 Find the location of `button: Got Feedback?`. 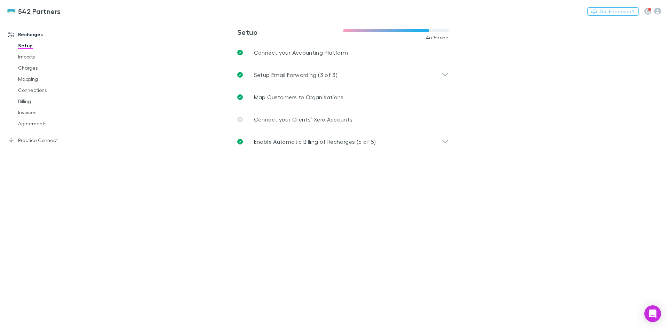

button: Got Feedback? is located at coordinates (613, 11).